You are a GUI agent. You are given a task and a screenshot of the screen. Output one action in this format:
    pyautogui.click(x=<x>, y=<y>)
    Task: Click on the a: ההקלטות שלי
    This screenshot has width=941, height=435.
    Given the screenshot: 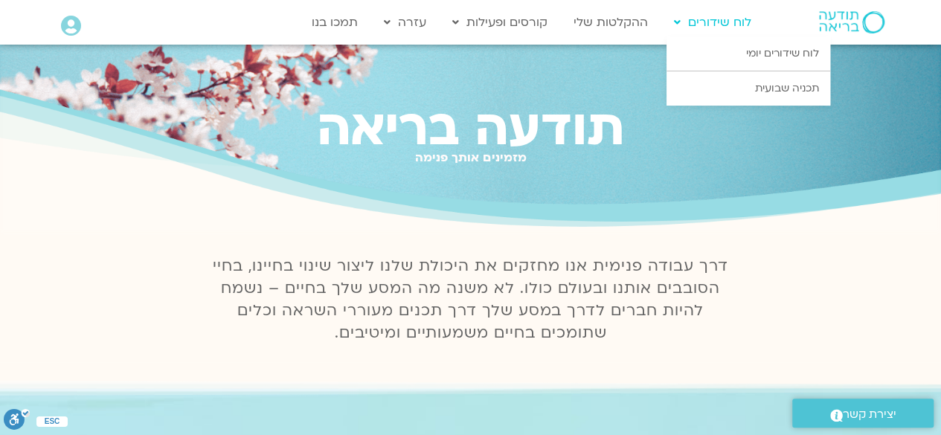 What is the action you would take?
    pyautogui.click(x=611, y=22)
    